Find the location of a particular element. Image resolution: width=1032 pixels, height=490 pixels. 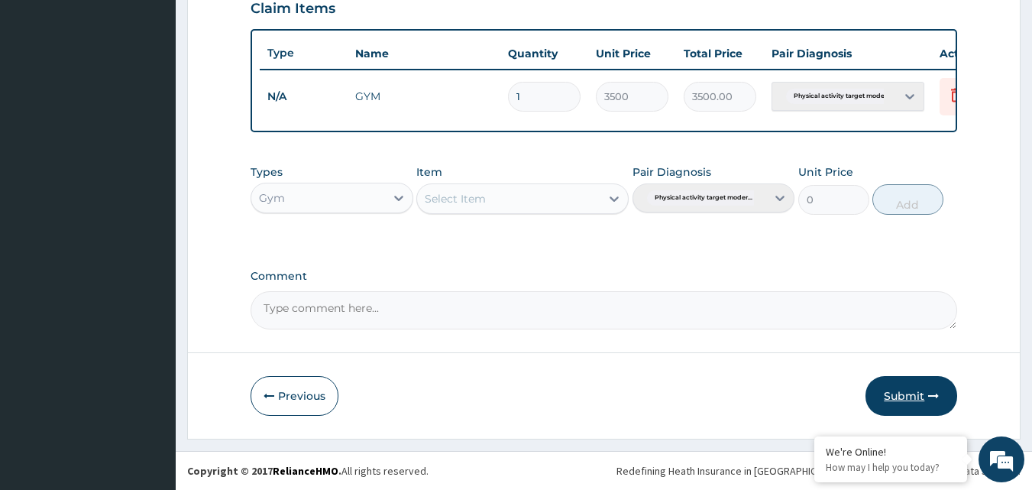

footer: All rights reserved. is located at coordinates (604, 470).